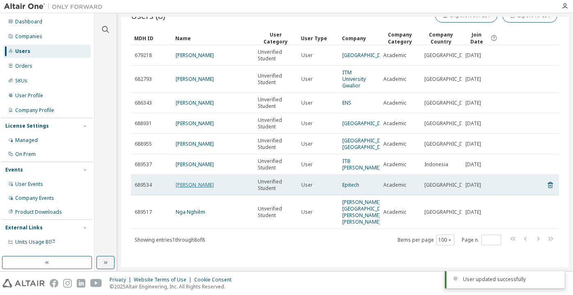 The image size is (573, 295). I want to click on div: External Links, so click(24, 228).